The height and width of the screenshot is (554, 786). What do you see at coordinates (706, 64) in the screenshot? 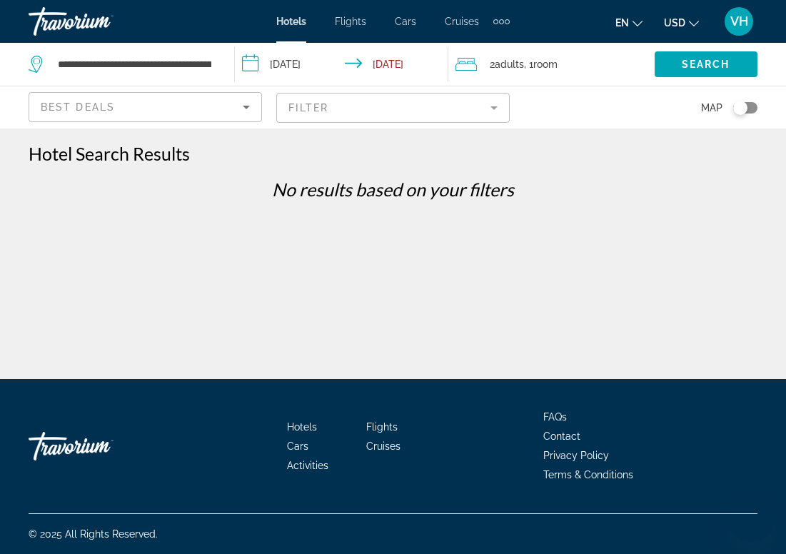
I see `button: Search` at bounding box center [706, 64].